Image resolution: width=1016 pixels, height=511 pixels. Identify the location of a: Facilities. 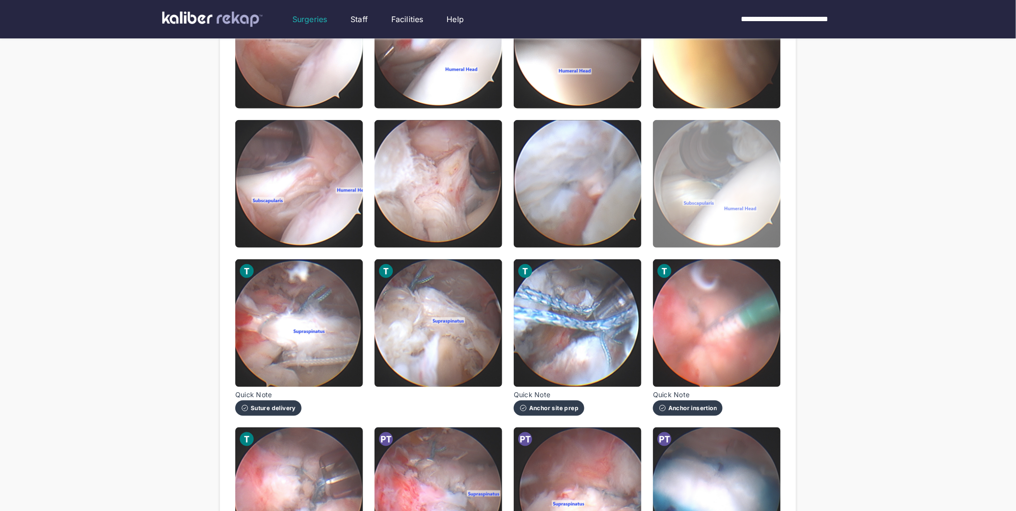
(407, 19).